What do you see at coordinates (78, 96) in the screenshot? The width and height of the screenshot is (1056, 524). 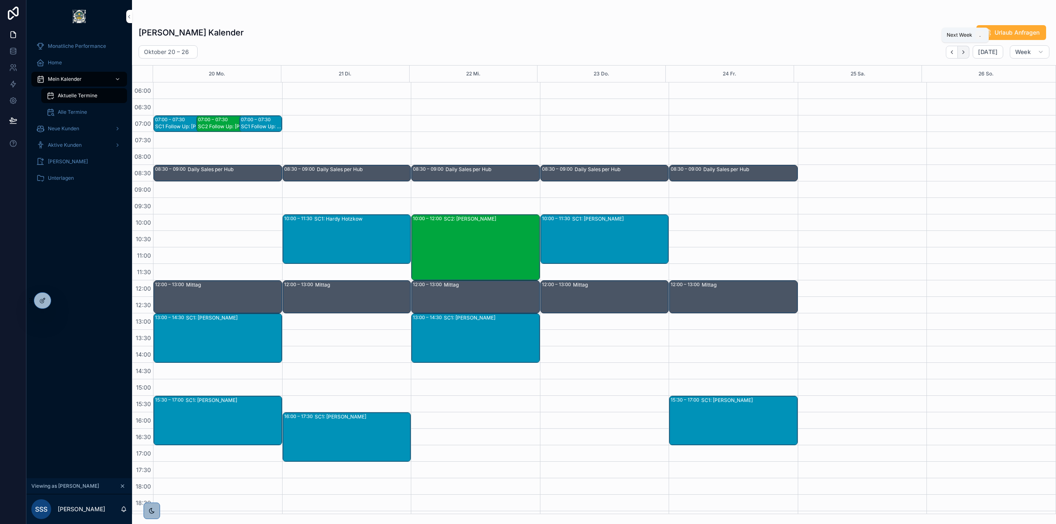 I see `span: Aktuelle Termine` at bounding box center [78, 96].